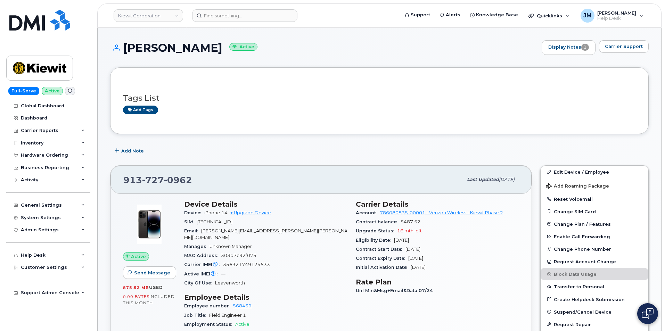 This screenshot has width=665, height=331. I want to click on span: Contract balance, so click(378, 222).